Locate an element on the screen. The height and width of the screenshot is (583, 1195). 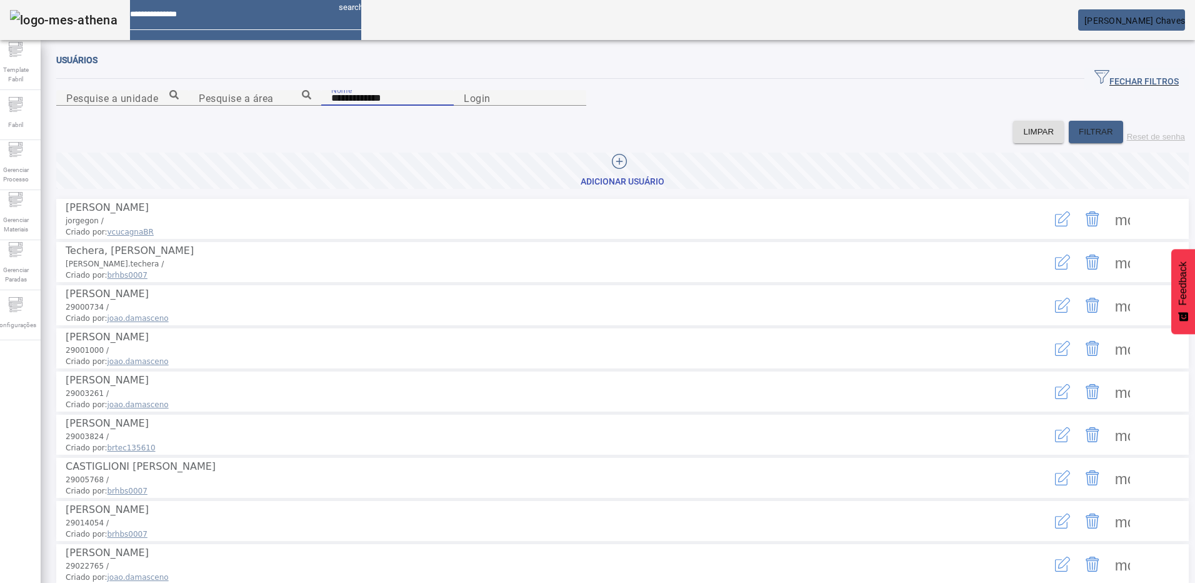
span: 29003261 / is located at coordinates (87, 393).